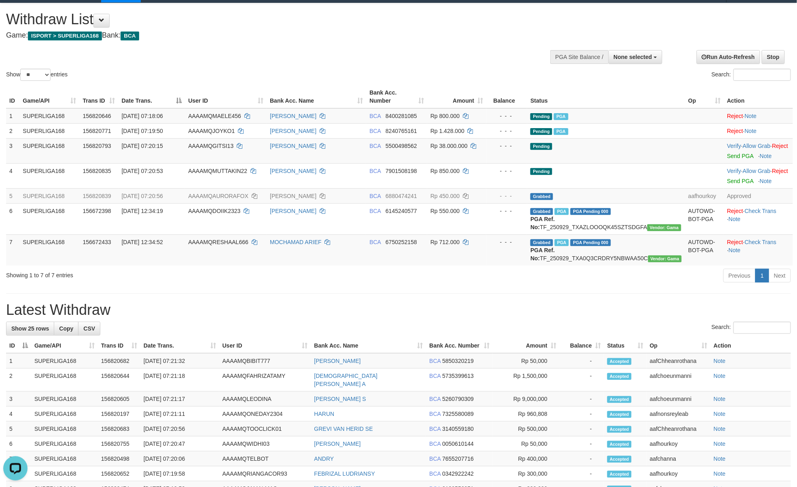 Image resolution: width=797 pixels, height=487 pixels. What do you see at coordinates (401, 146) in the screenshot?
I see `span: Copy 5500498562 to clipboard` at bounding box center [401, 146].